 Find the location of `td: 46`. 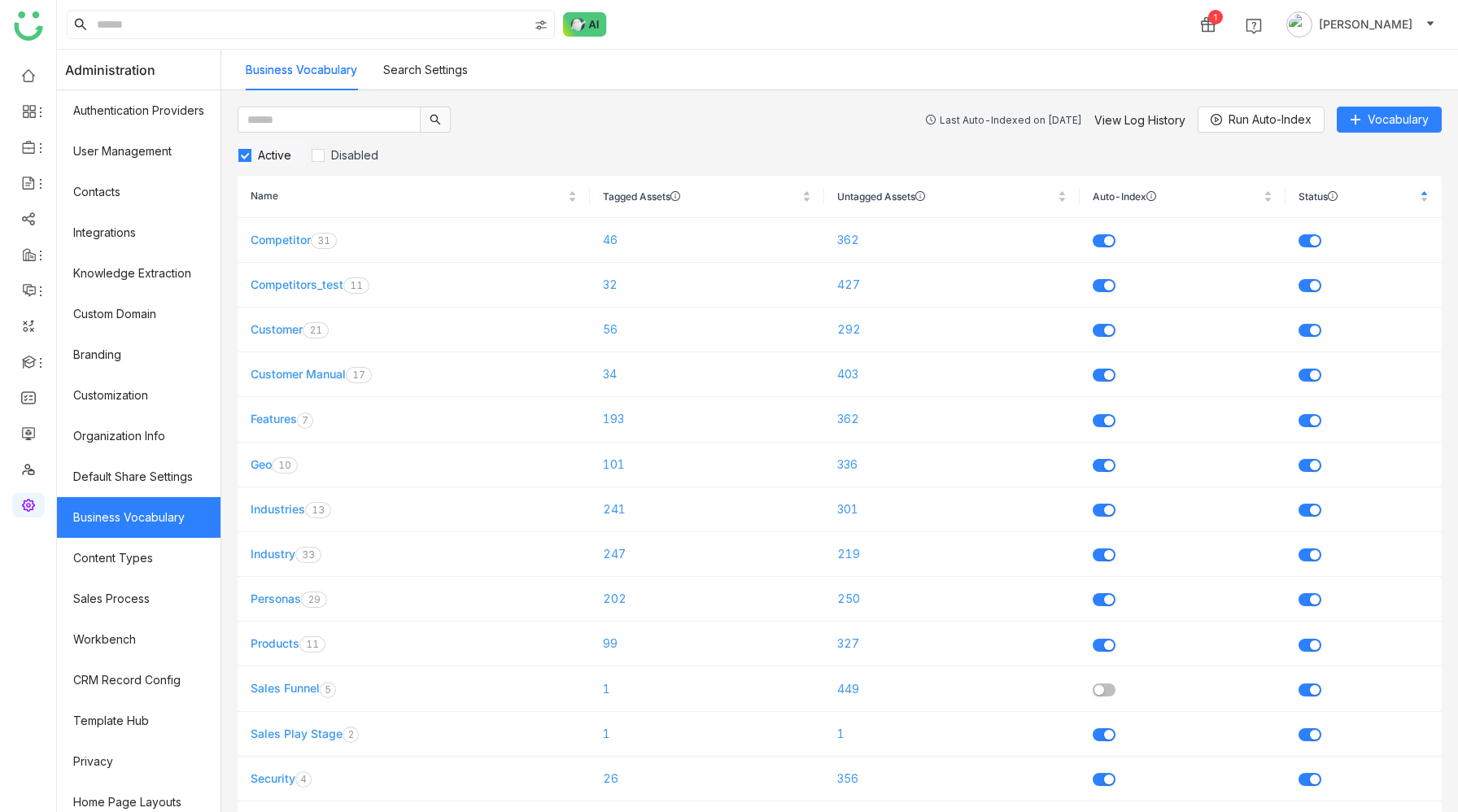

td: 46 is located at coordinates (706, 240).